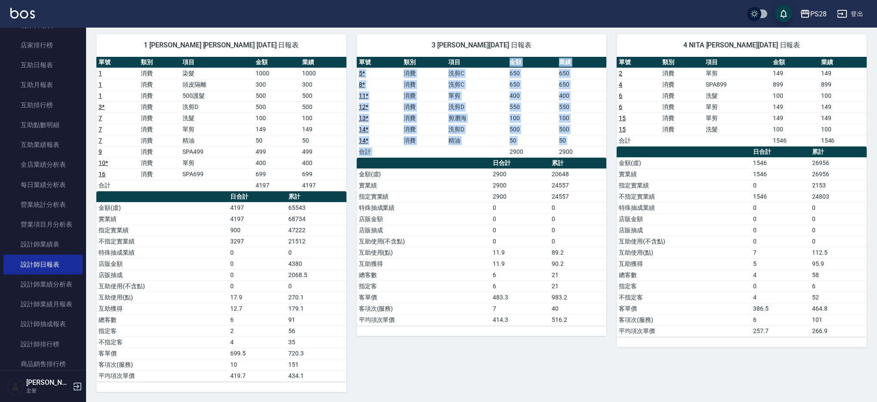 The image size is (877, 402). Describe the element at coordinates (316, 319) in the screenshot. I see `td: 91` at that location.